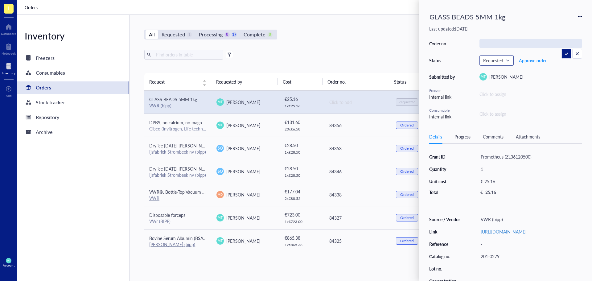  What do you see at coordinates (528, 137) in the screenshot?
I see `div: Attachments` at bounding box center [528, 137].